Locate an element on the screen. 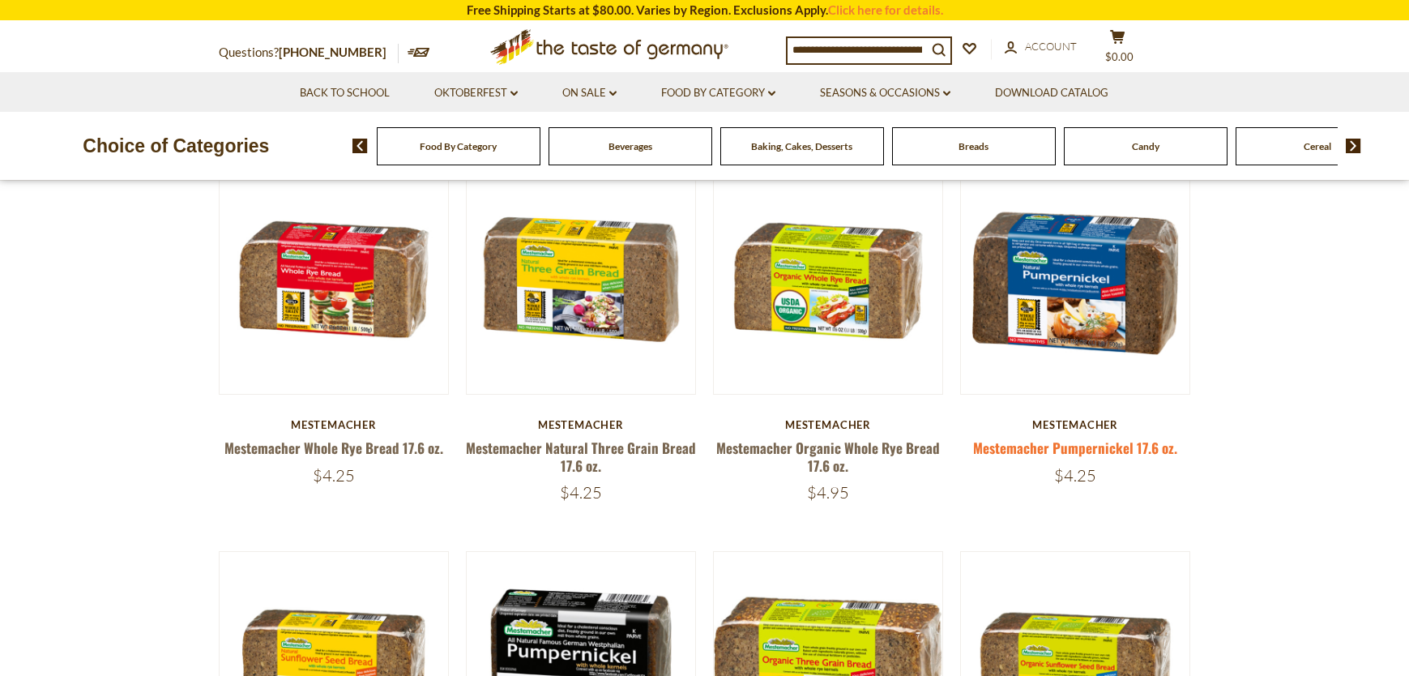 This screenshot has height=676, width=1409. a: Mestemacher Organic Whole Rye Bread 17.6 oz. is located at coordinates (828, 456).